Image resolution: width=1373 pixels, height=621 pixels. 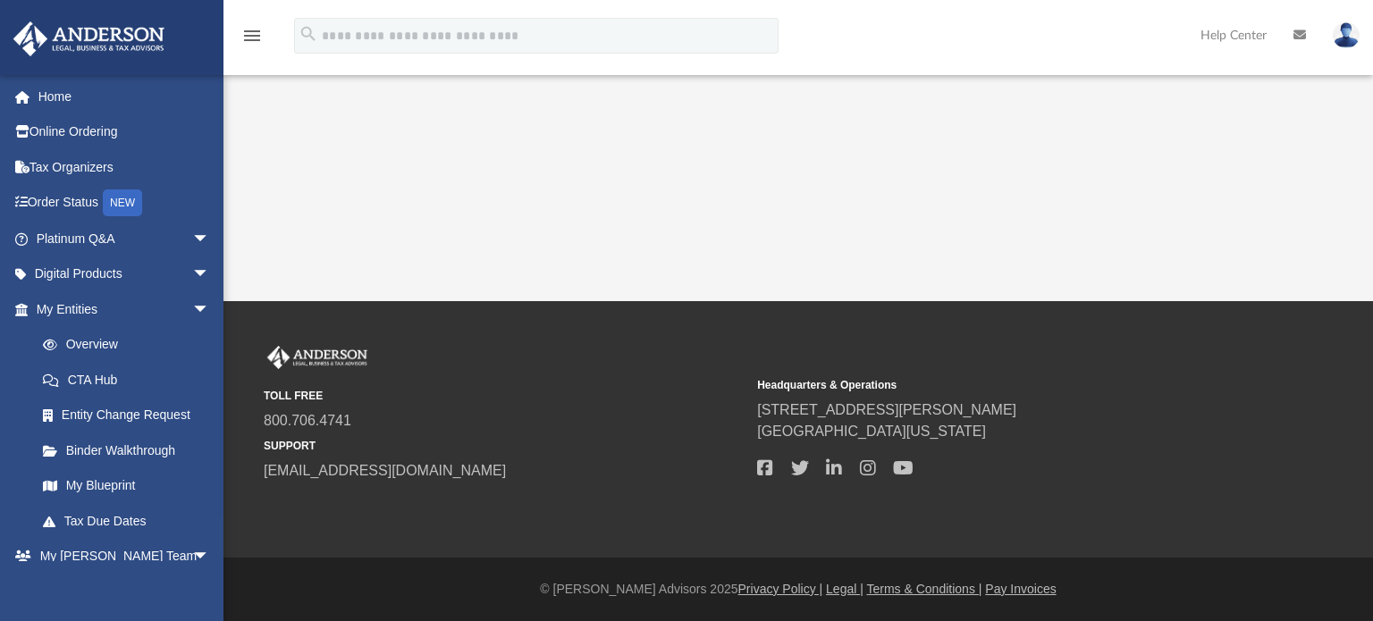 What do you see at coordinates (122, 203) in the screenshot?
I see `div: NEW` at bounding box center [122, 203].